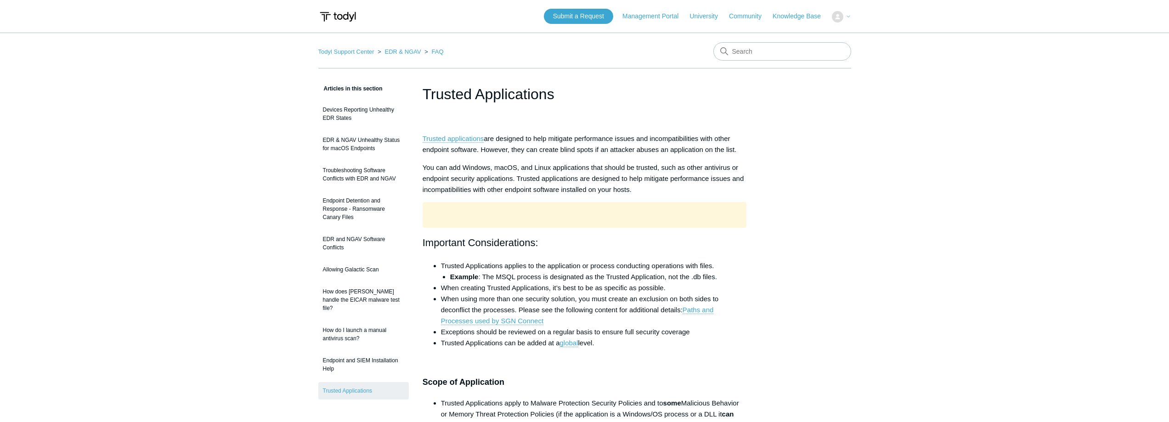 This screenshot has height=422, width=1169. Describe the element at coordinates (338, 17) in the screenshot. I see `img: Todyl Support Center Help Center home page` at that location.